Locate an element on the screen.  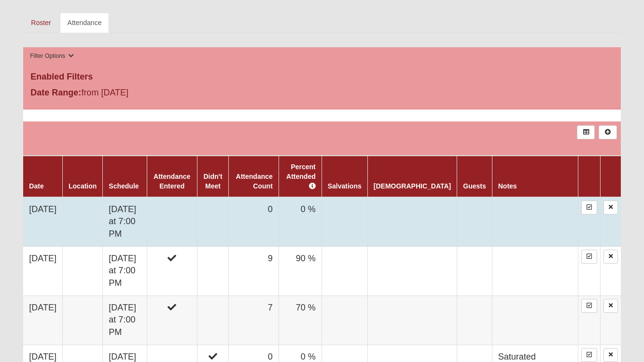
a: Location is located at coordinates (82, 186).